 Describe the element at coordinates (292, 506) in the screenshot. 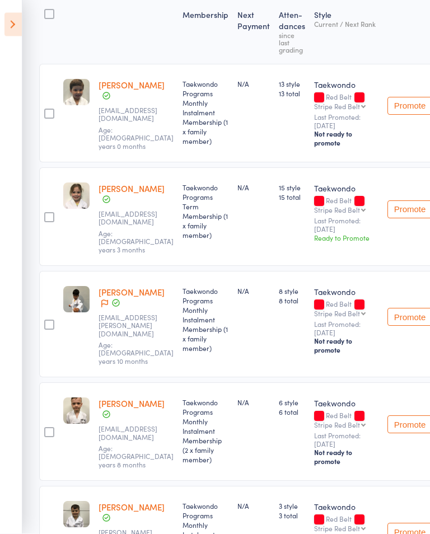

I see `span: 3 style` at that location.